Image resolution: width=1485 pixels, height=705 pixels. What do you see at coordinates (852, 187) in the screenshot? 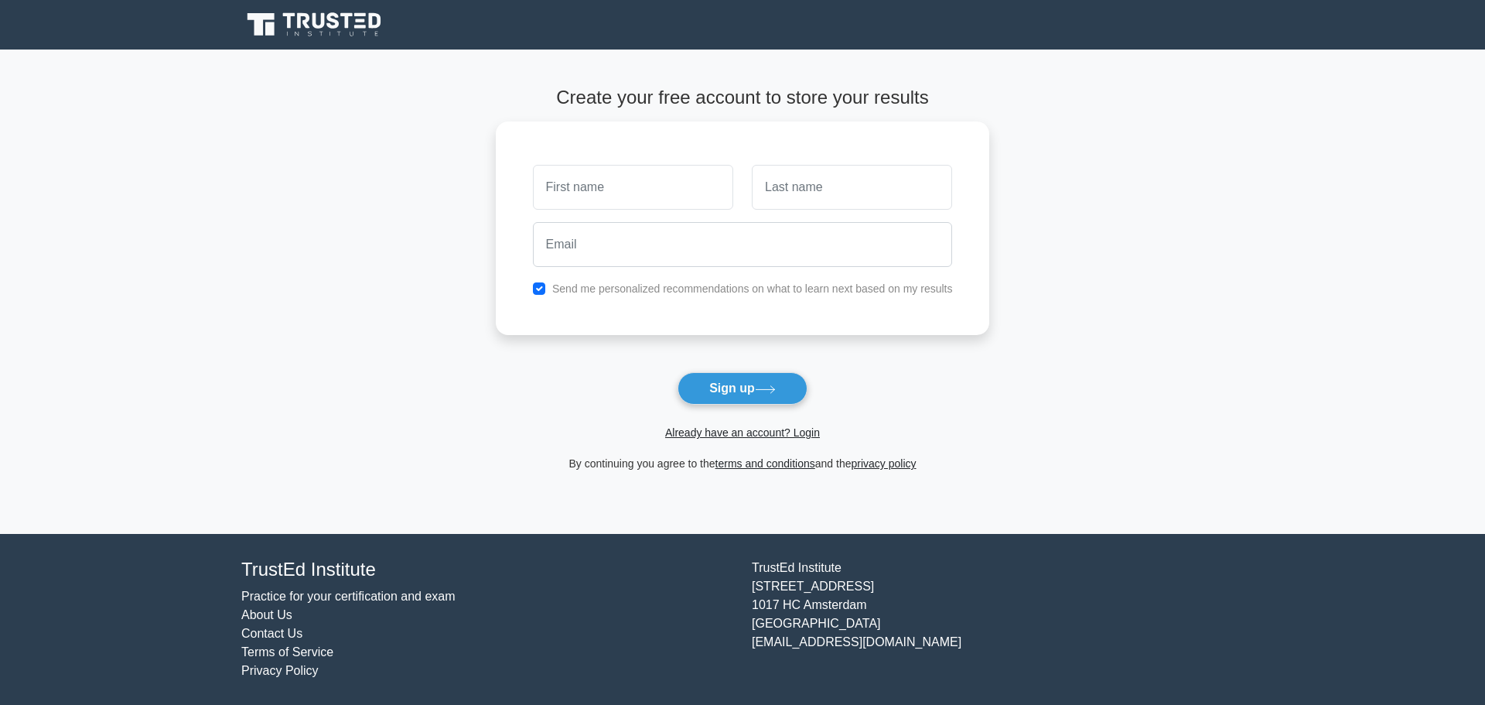
I see `input: Last name` at bounding box center [852, 187].